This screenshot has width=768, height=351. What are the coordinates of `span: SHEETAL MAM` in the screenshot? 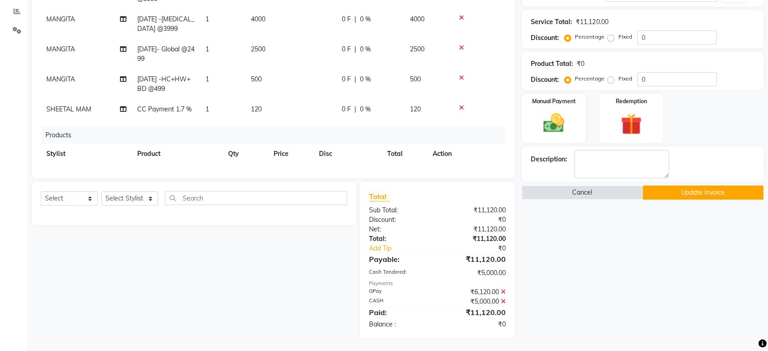 It's located at (69, 109).